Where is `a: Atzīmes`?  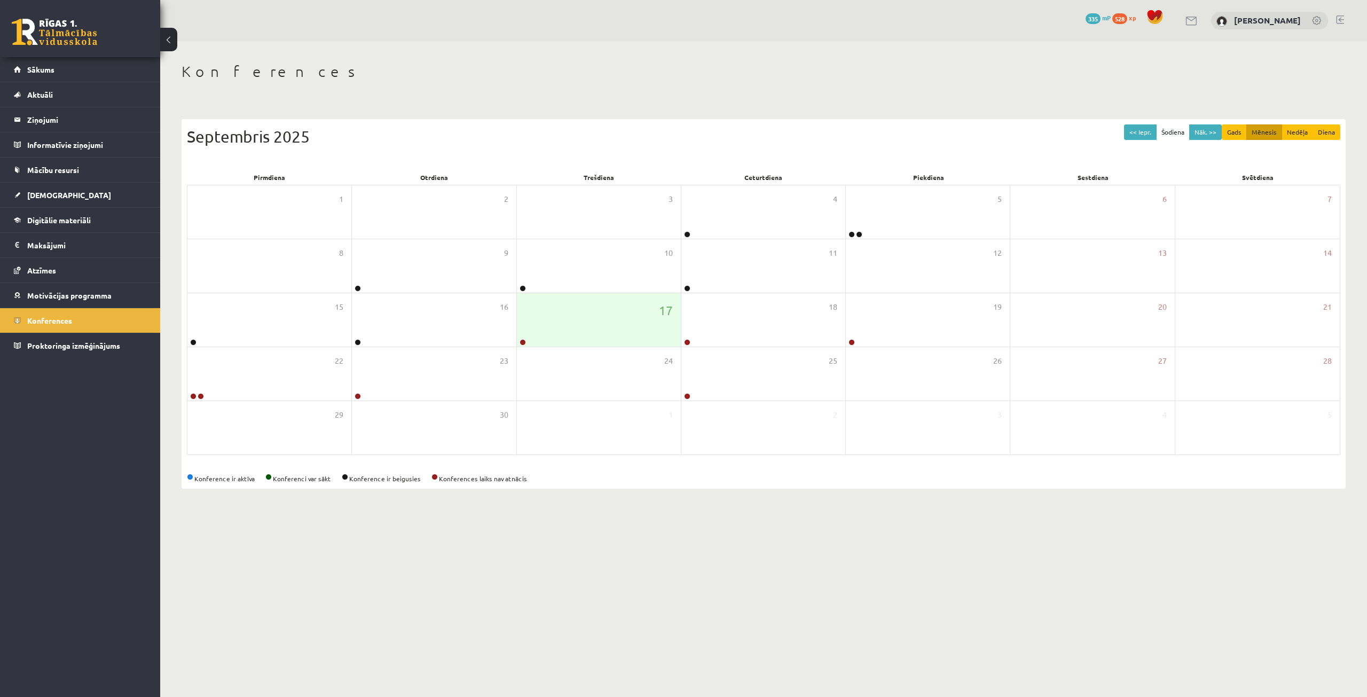 a: Atzīmes is located at coordinates (80, 270).